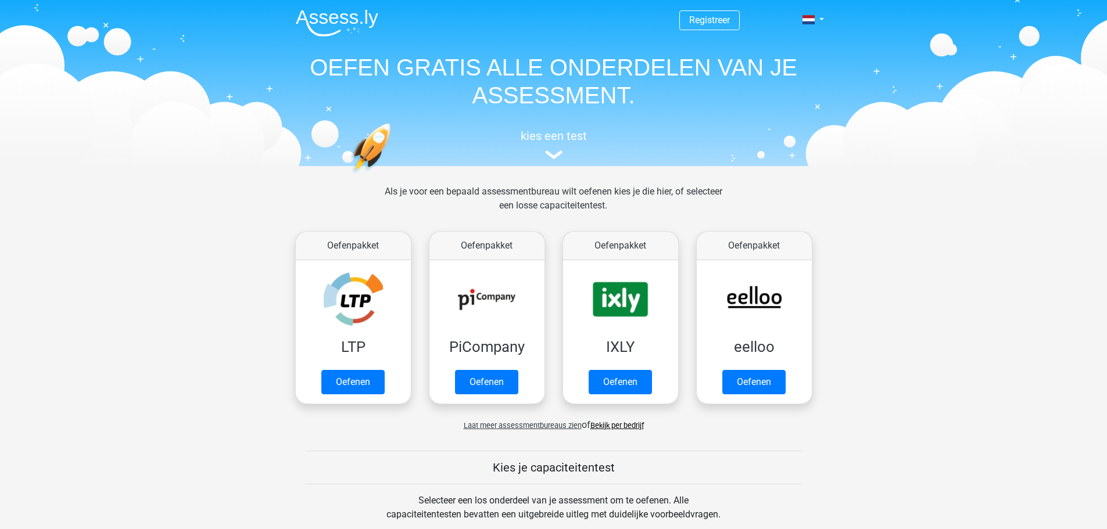 This screenshot has width=1107, height=529. Describe the element at coordinates (709, 20) in the screenshot. I see `a: Registreer` at that location.